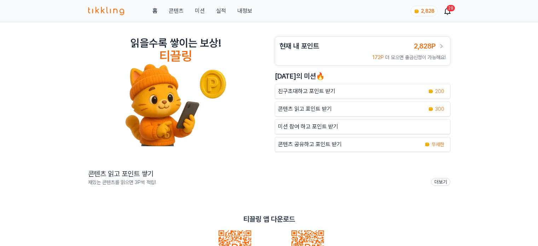  What do you see at coordinates (305, 109) in the screenshot?
I see `p: 콘텐츠 읽고 포인트 받기` at bounding box center [305, 109].